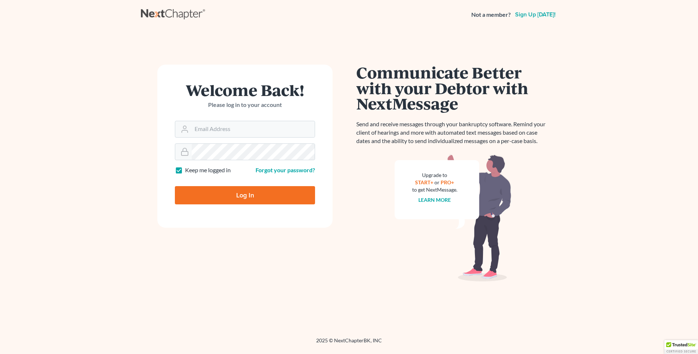 This screenshot has height=354, width=698. What do you see at coordinates (285, 170) in the screenshot?
I see `a: Forgot your password?` at bounding box center [285, 170].